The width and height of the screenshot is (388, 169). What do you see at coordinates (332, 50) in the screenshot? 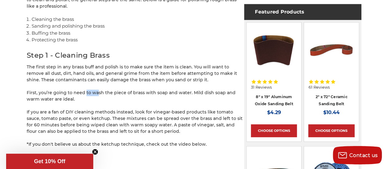
I see `img: 2" x 72" Ceramic Pipe Sanding Belt` at bounding box center [332, 50].